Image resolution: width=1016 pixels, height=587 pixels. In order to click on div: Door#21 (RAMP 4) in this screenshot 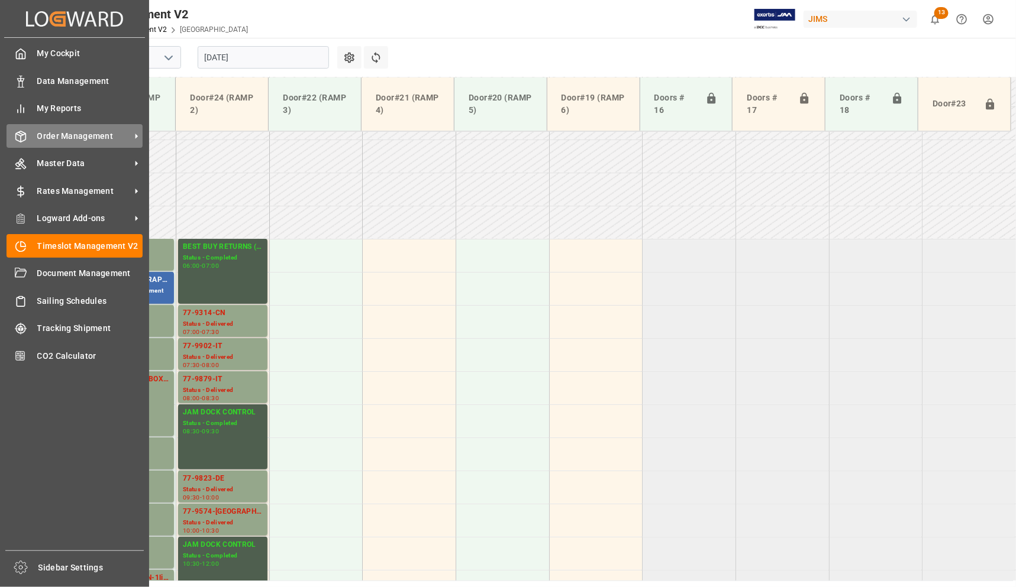, I will do `click(408, 104)`.